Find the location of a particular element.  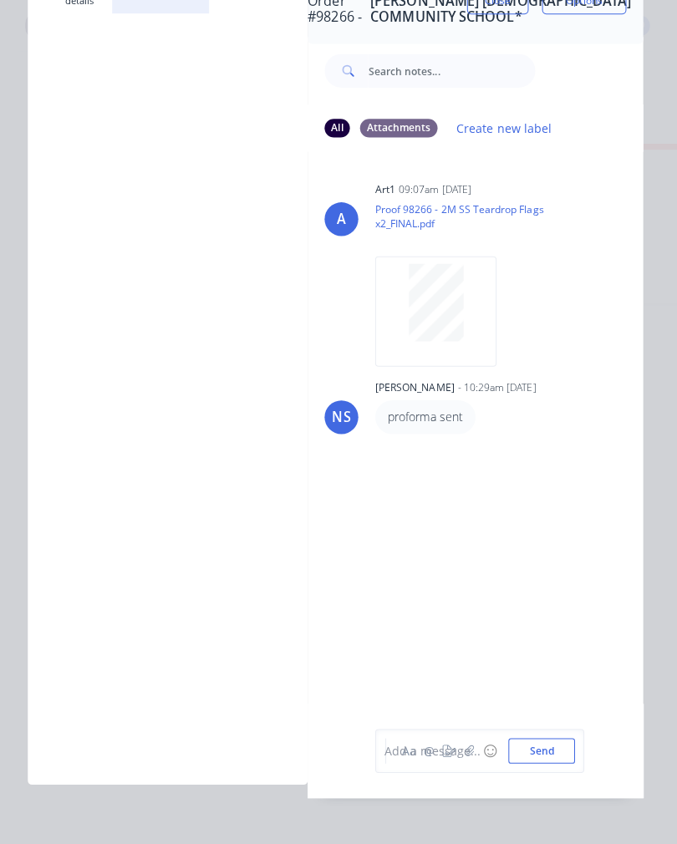

div: Add a message... is located at coordinates (470, 744).